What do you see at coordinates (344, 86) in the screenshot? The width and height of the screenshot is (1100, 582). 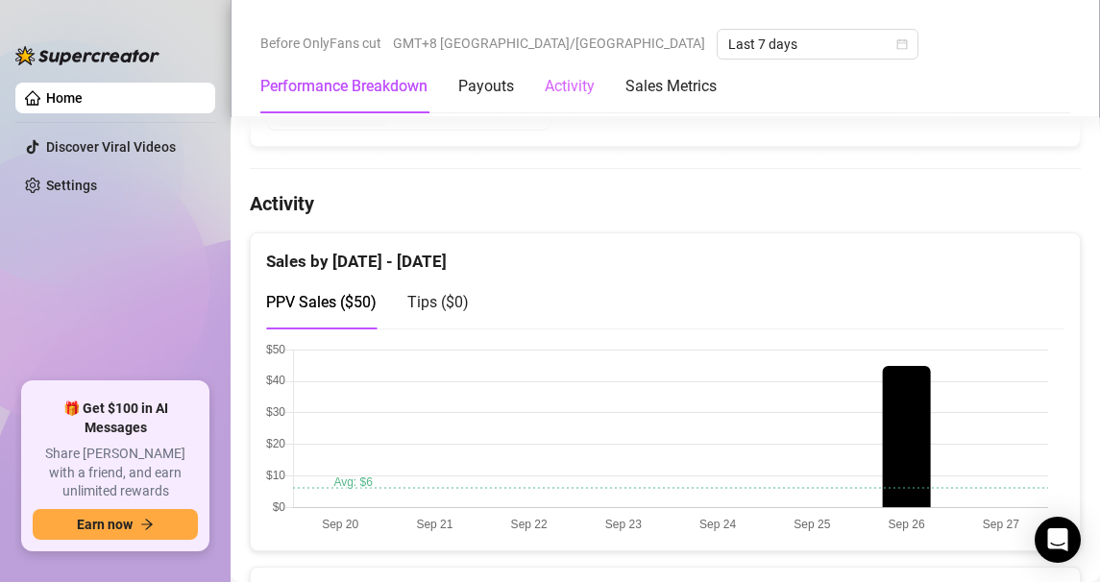 I see `div: Performance Breakdown` at bounding box center [344, 86].